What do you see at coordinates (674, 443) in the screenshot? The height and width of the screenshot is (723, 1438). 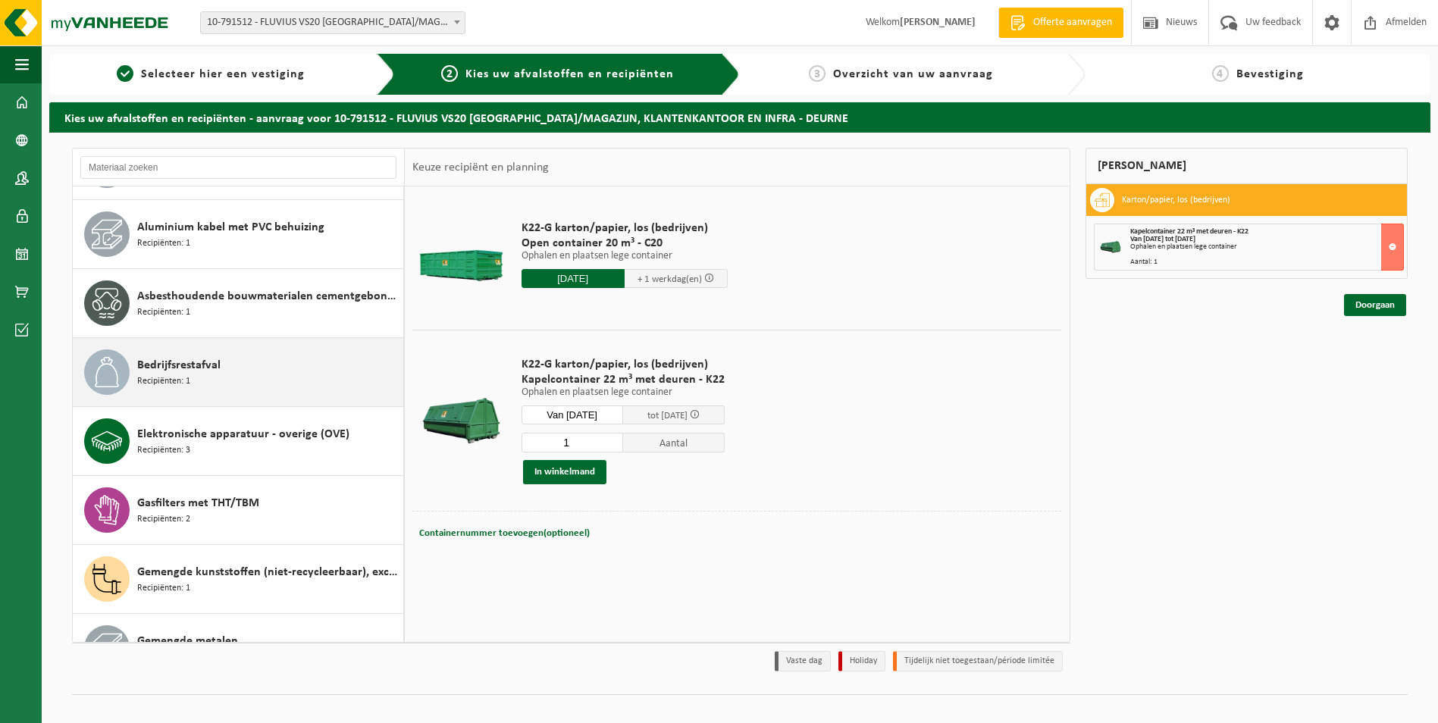 I see `span: Aantal` at bounding box center [674, 443].